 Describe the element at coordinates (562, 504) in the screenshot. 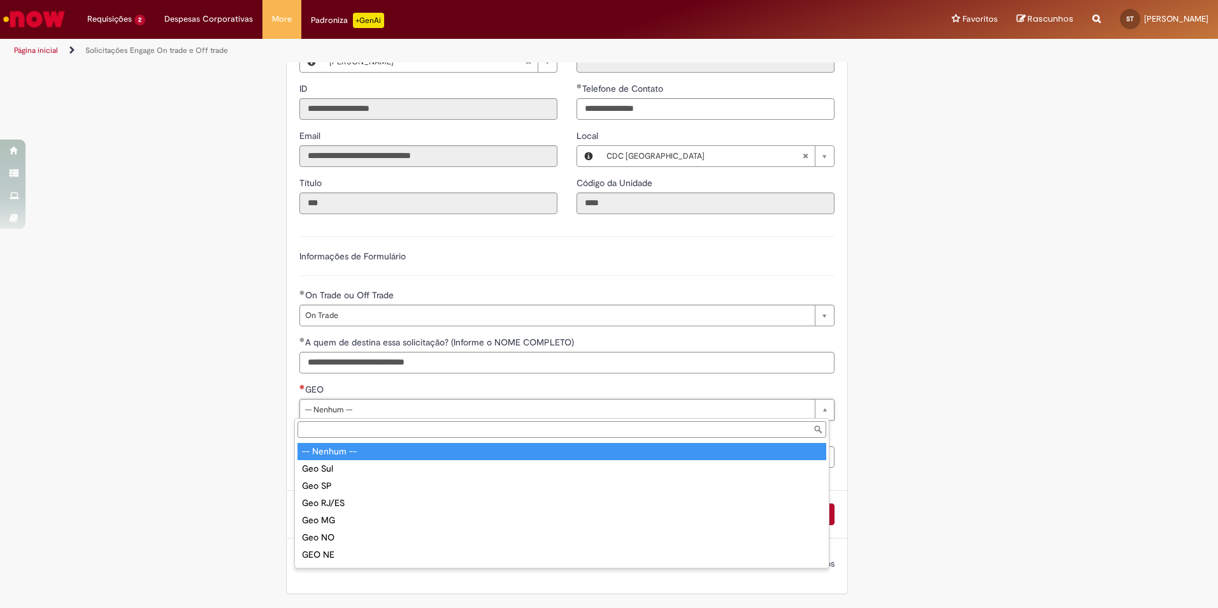

I see `ul: GEO` at that location.